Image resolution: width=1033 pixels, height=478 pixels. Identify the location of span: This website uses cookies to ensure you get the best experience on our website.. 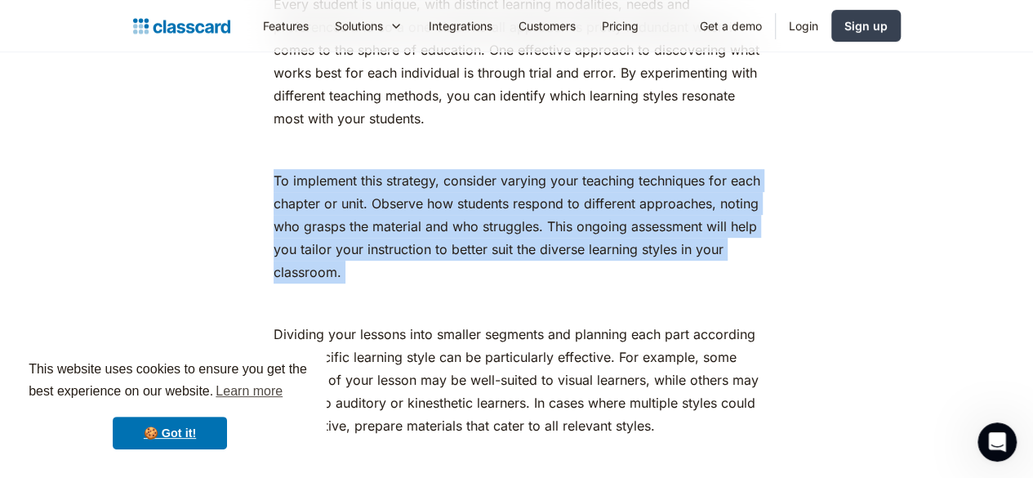
(170, 381).